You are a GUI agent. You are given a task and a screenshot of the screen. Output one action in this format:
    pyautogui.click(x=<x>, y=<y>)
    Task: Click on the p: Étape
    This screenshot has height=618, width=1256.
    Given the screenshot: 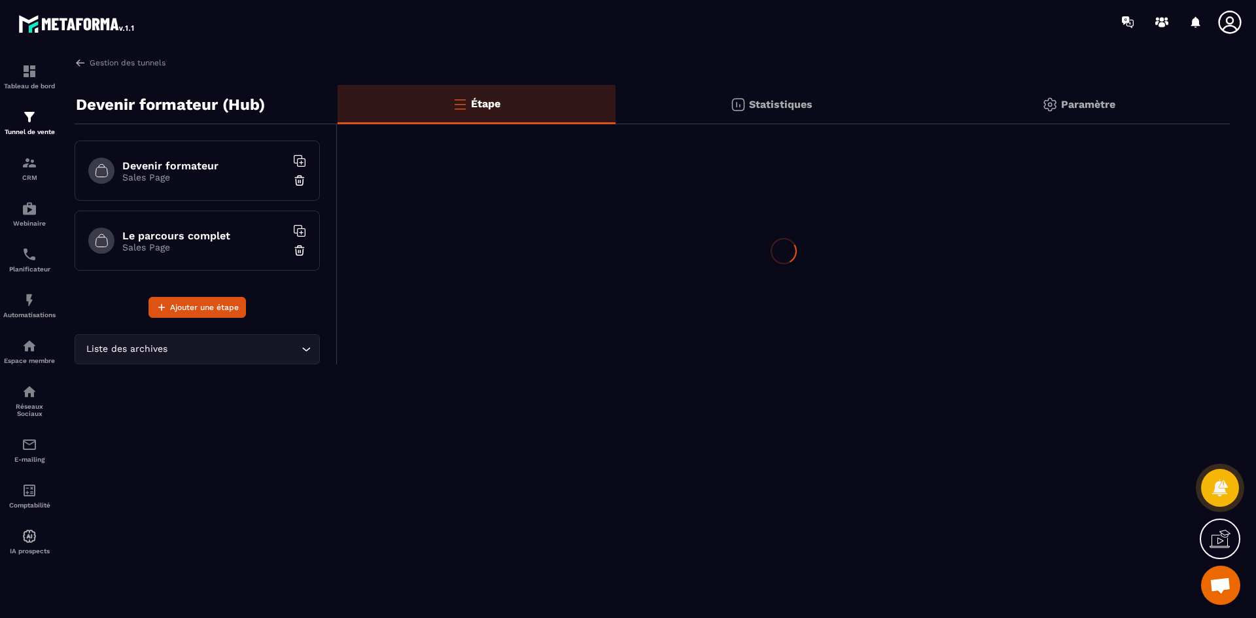 What is the action you would take?
    pyautogui.click(x=485, y=103)
    